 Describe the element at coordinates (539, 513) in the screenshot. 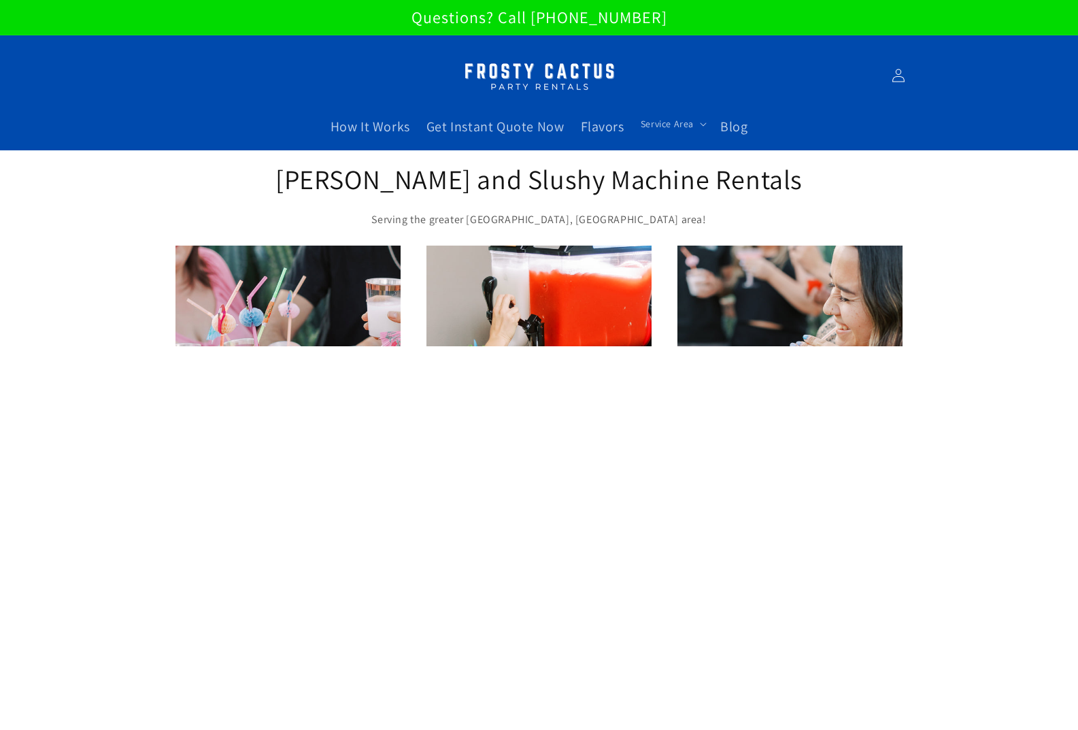

I see `button: Get An Instant Quote Now!` at that location.